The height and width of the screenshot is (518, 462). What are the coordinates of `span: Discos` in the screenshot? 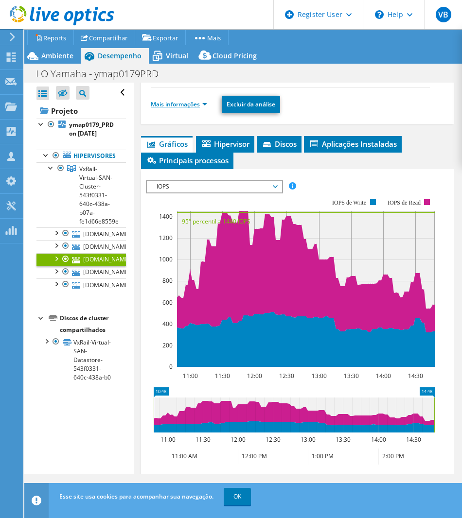 It's located at (279, 144).